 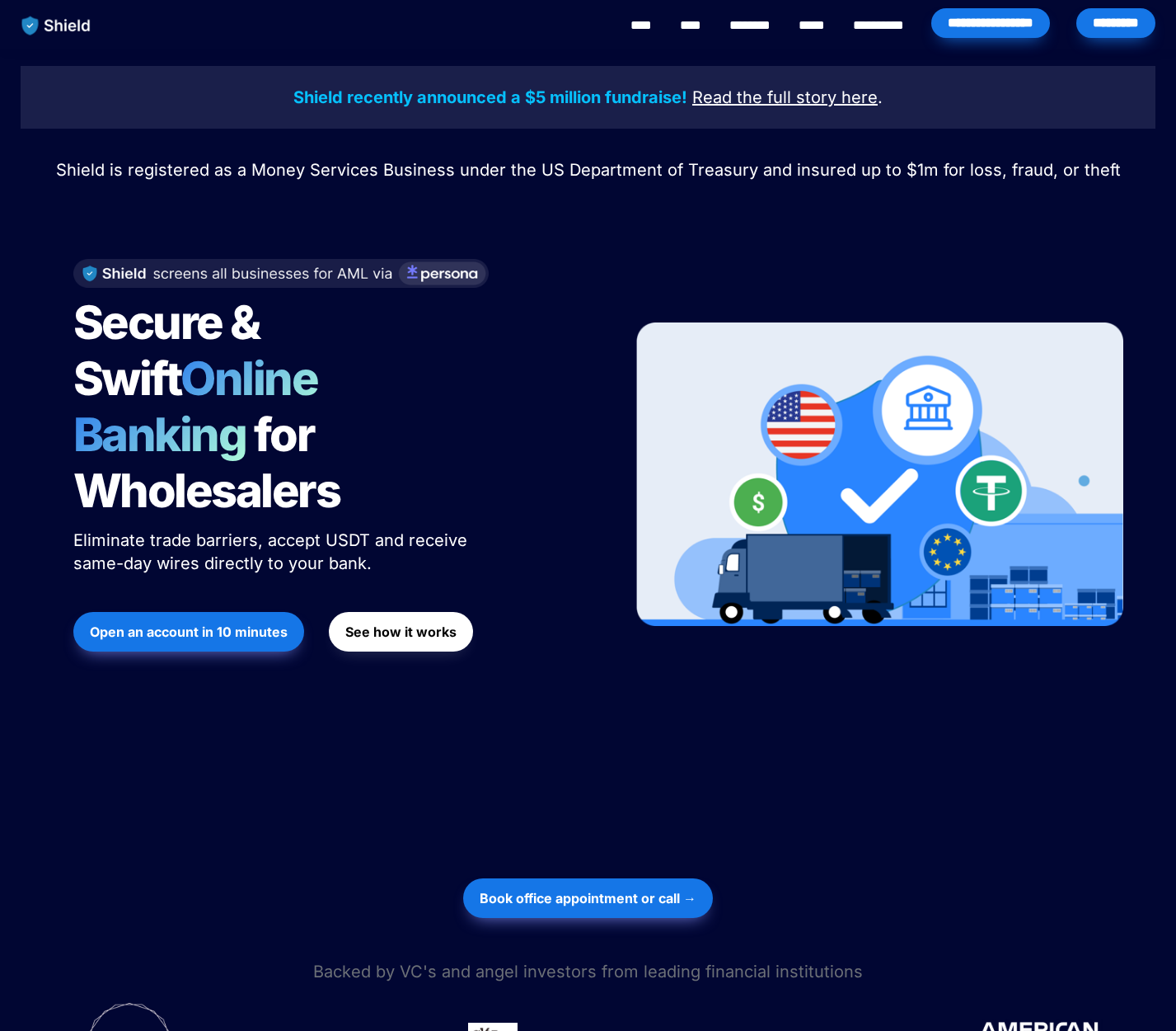 What do you see at coordinates (171, 350) in the screenshot?
I see `span: Secure & Swift` at bounding box center [171, 350].